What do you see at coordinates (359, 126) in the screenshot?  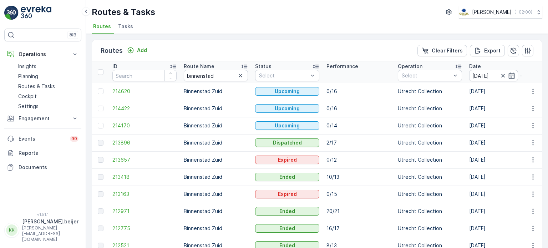 I see `p: 0/14` at bounding box center [359, 126].